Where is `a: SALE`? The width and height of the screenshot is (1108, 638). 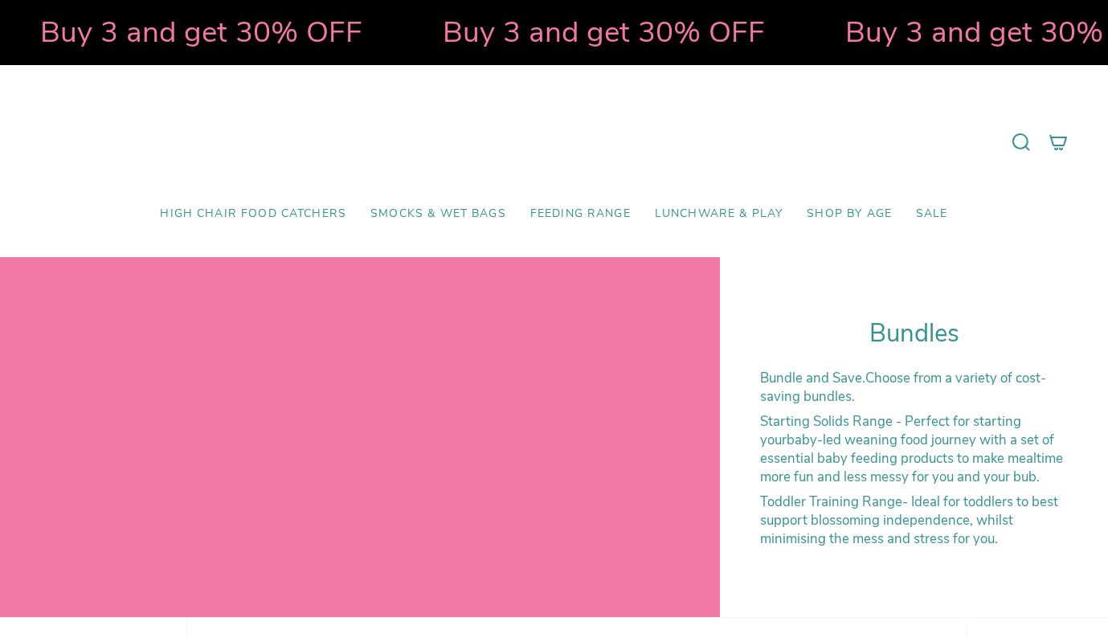
a: SALE is located at coordinates (932, 214).